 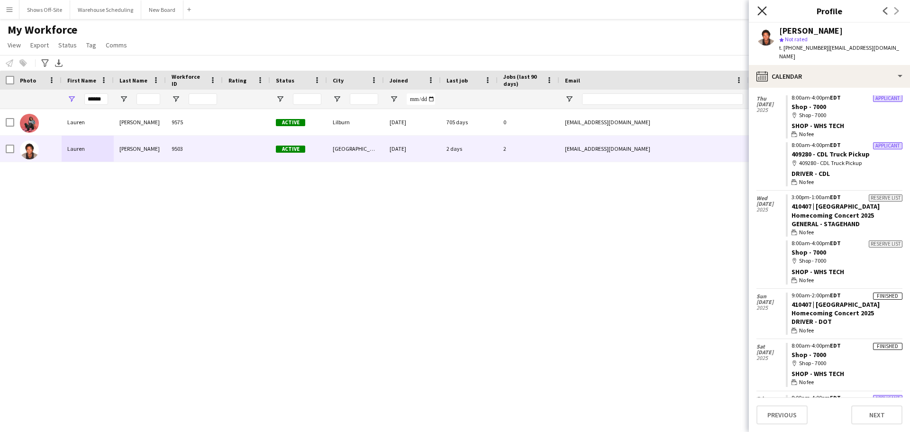 I want to click on a: Tag, so click(x=91, y=45).